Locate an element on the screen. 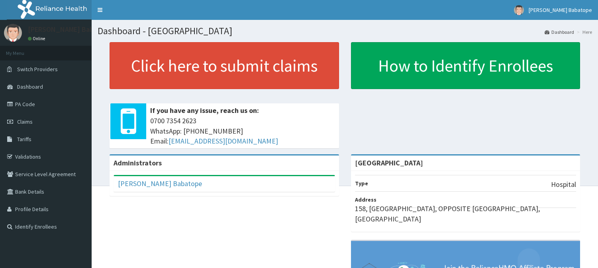 The height and width of the screenshot is (268, 598). span: Dashboard is located at coordinates (30, 87).